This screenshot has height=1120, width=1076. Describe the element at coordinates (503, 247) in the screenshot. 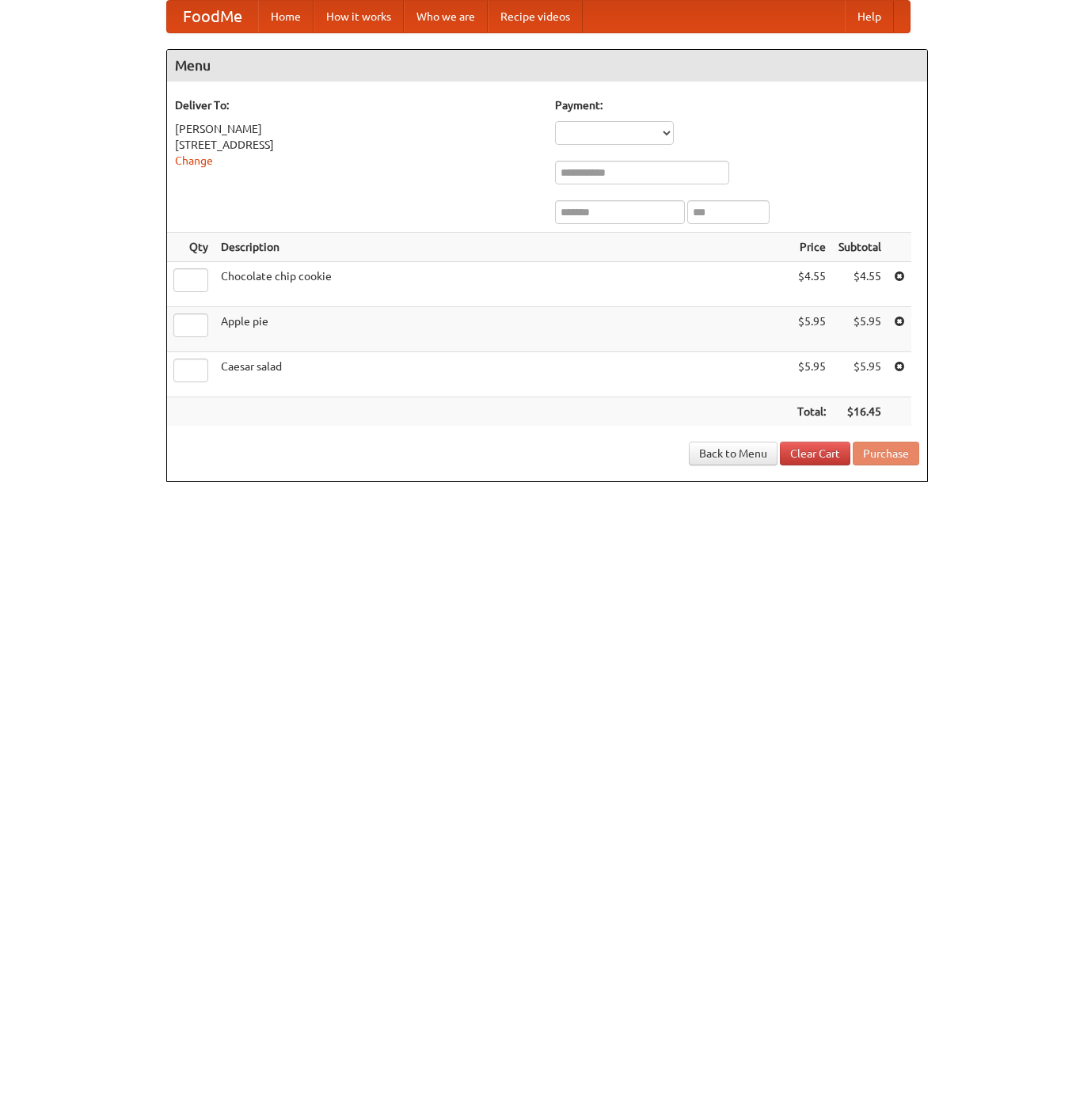

I see `th: Description` at that location.